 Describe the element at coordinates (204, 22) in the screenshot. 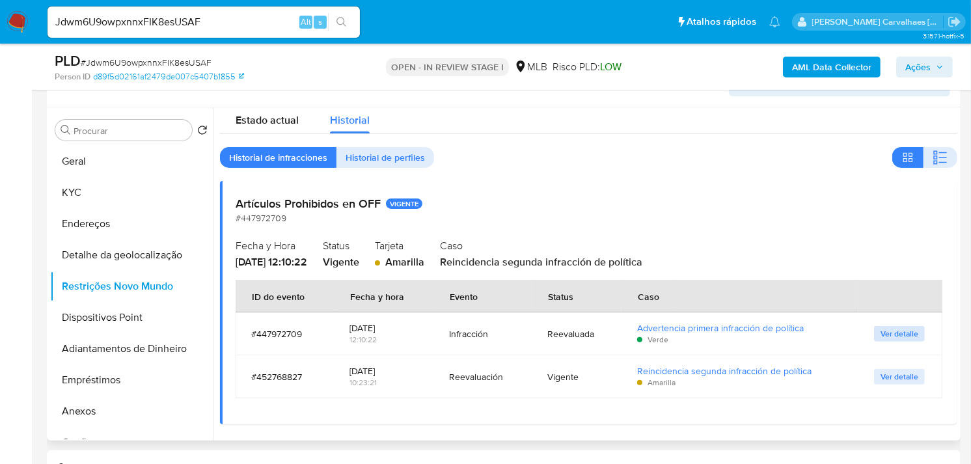

I see `input: Pesquise usuários ou casos...` at that location.